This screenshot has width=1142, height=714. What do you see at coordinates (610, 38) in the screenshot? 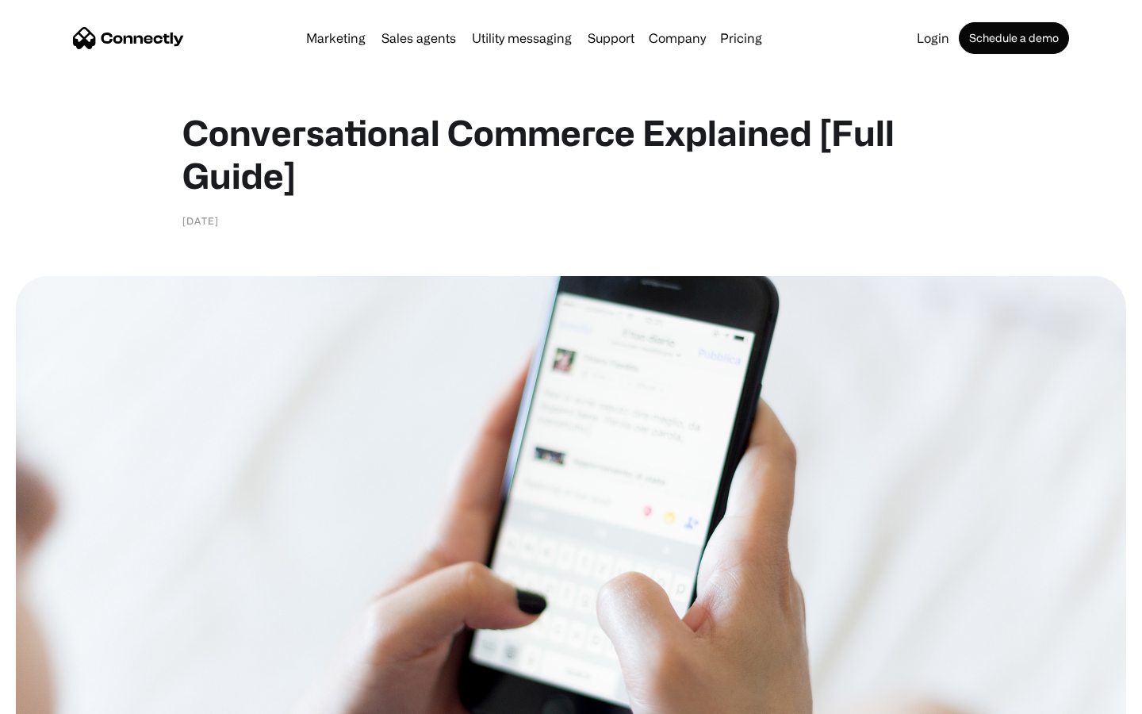
I see `a: Support` at bounding box center [610, 38].